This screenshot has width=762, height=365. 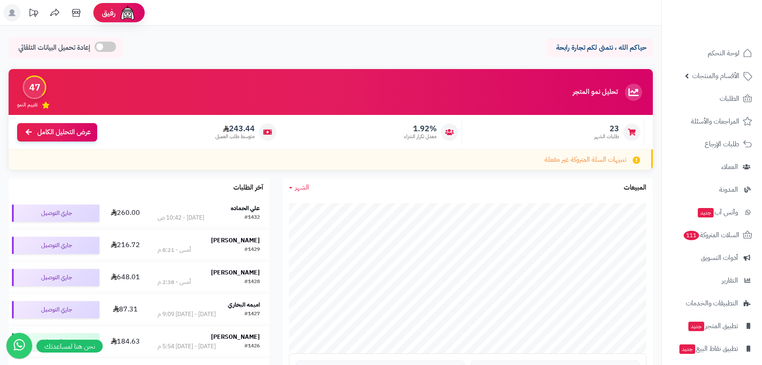 I want to click on a: عرض التحليل الكامل, so click(x=57, y=132).